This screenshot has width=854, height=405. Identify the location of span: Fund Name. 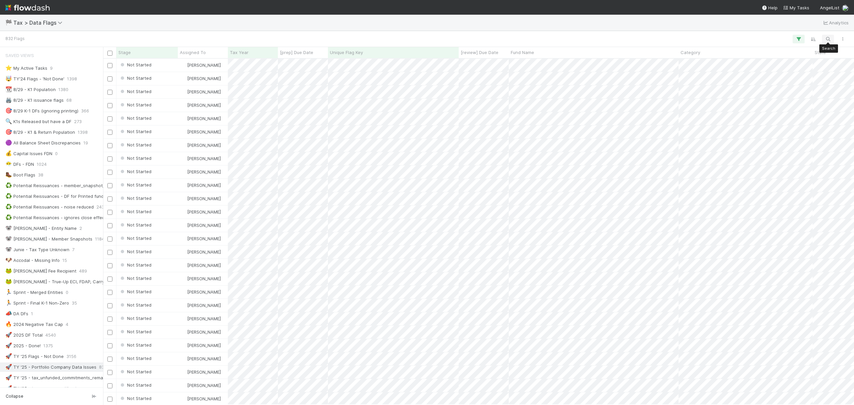
(522, 52).